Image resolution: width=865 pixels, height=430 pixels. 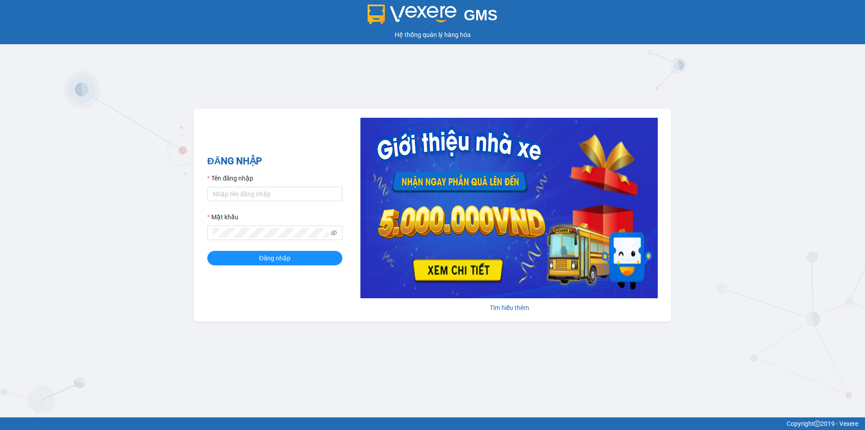 What do you see at coordinates (223, 217) in the screenshot?
I see `label: Mật khẩu` at bounding box center [223, 217].